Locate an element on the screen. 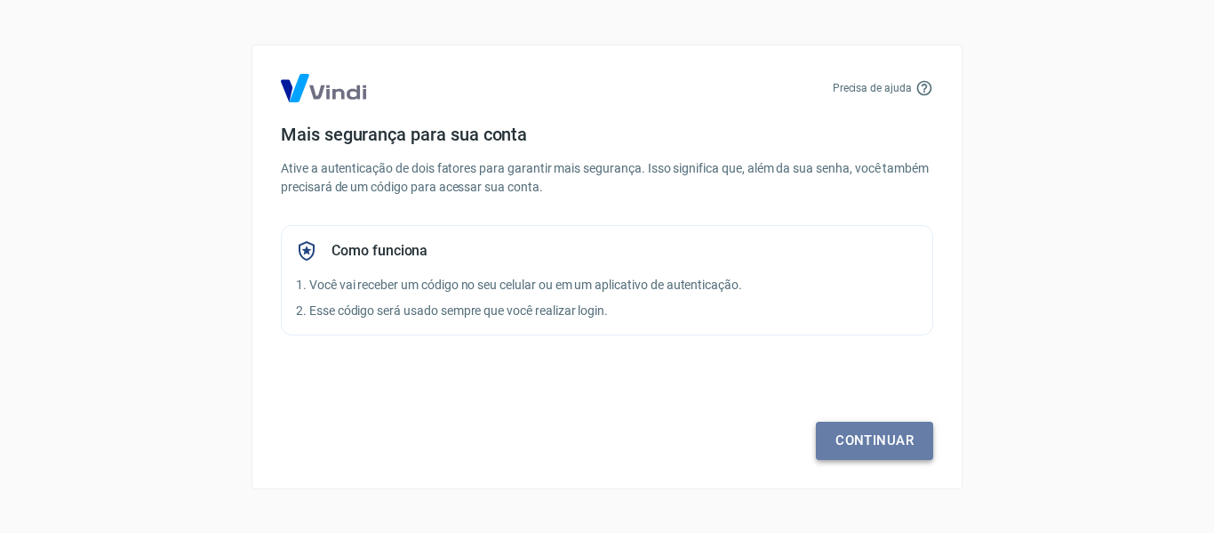 The width and height of the screenshot is (1214, 533). p: Ative a autenticação de dois fatores para garantir mais segurança. Isso significa que, além da su... is located at coordinates (607, 178).